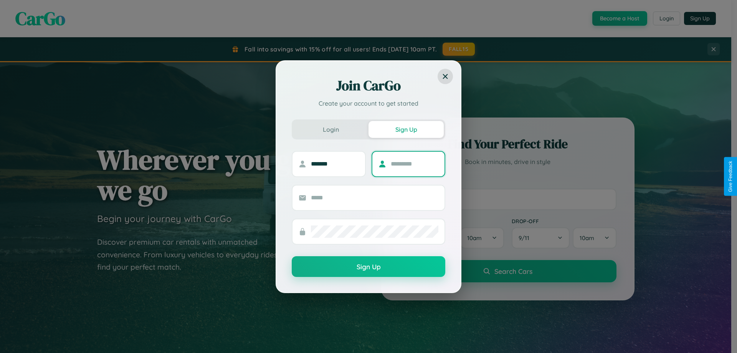 The height and width of the screenshot is (353, 737). Describe the element at coordinates (368, 86) in the screenshot. I see `h2: Join CarGo` at that location.